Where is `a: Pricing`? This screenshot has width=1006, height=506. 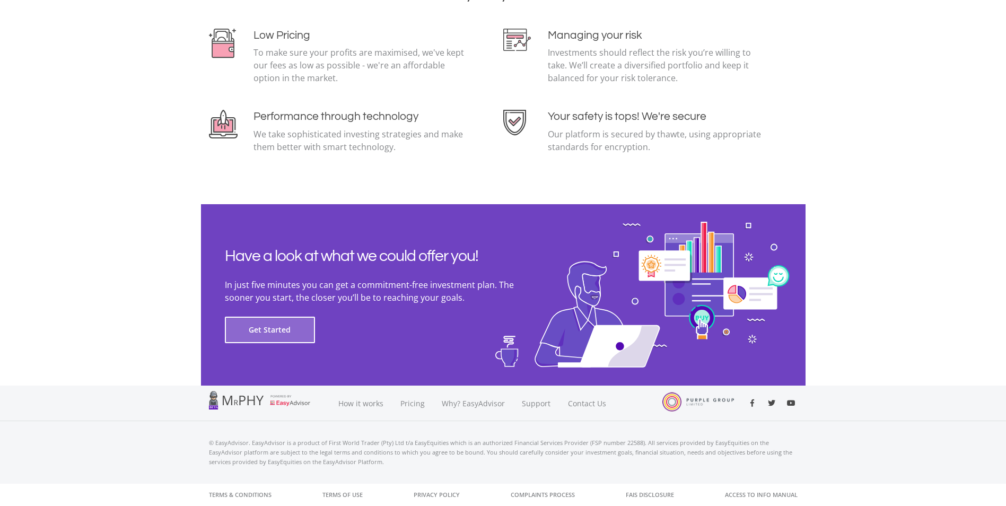 a: Pricing is located at coordinates (413, 403).